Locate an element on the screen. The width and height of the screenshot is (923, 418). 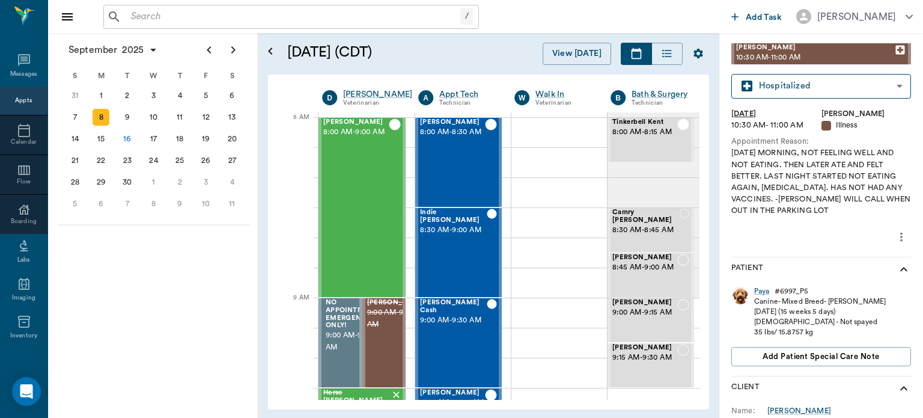
div: 8 AM is located at coordinates (293, 126).